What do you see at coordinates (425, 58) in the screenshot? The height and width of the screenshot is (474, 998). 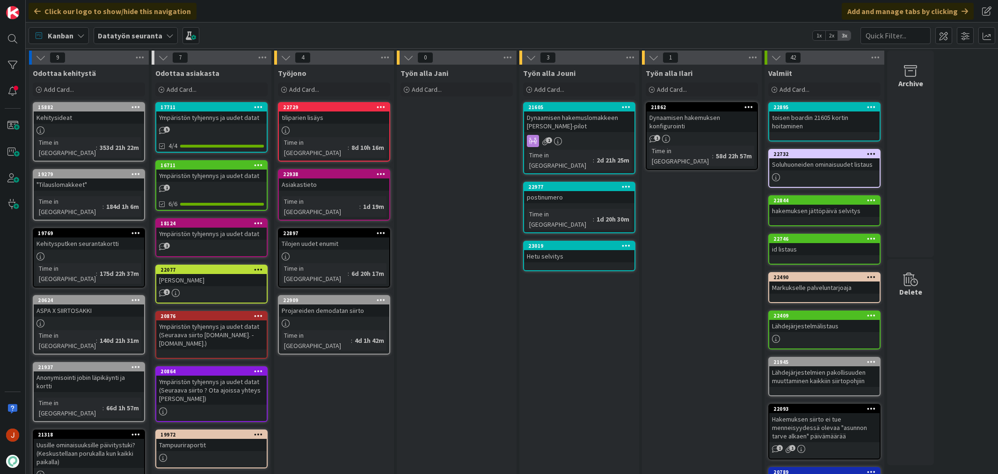 I see `span: 0` at bounding box center [425, 58].